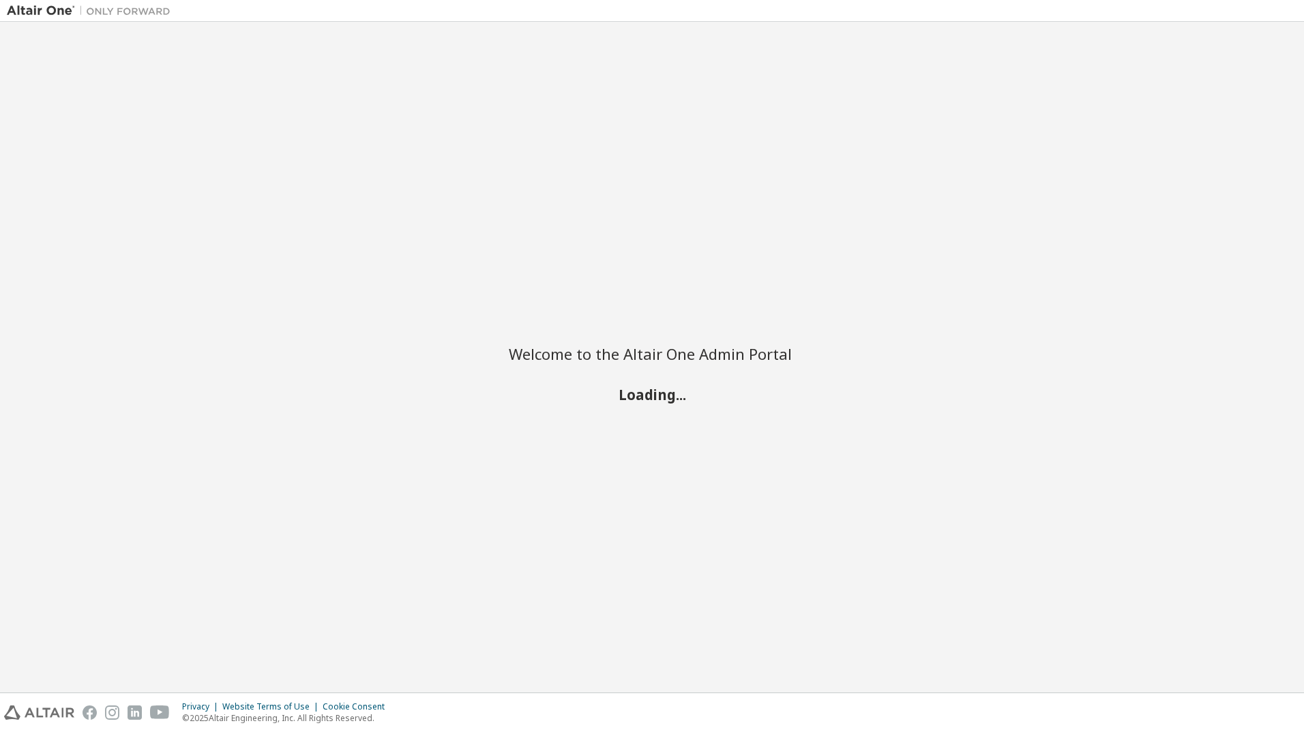 The image size is (1304, 732). What do you see at coordinates (112, 713) in the screenshot?
I see `img: instagram.svg` at bounding box center [112, 713].